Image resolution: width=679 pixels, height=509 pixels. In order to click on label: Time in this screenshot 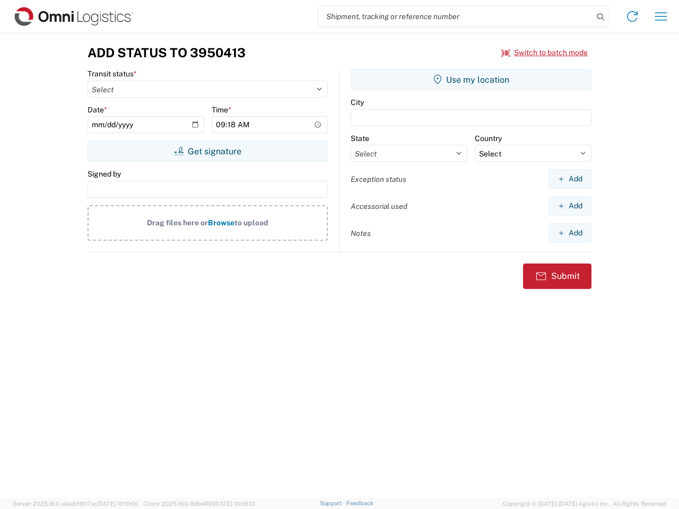, I will do `click(221, 110)`.